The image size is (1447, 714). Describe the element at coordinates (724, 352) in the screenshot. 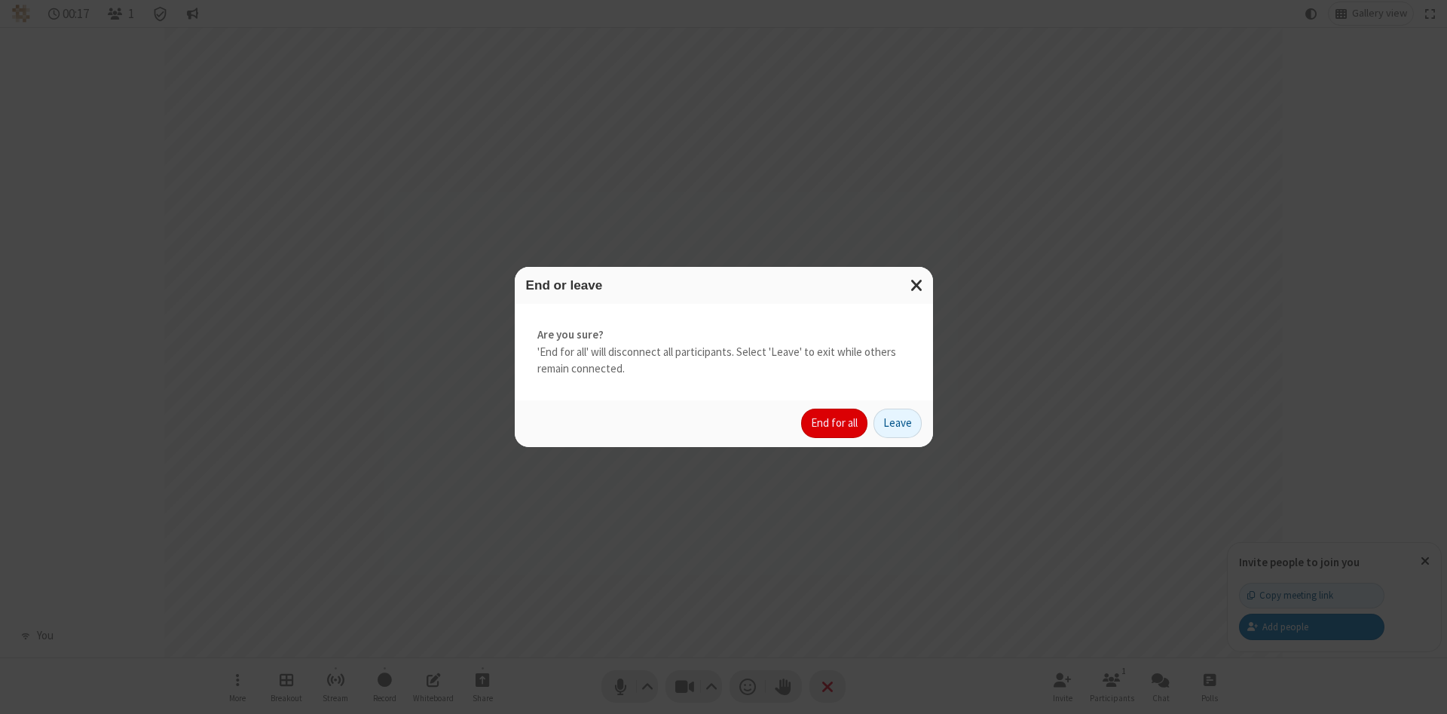

I see `div: 'End for all' will disconnect all participants. Select 'Leave' to exit while others remain connec...` at that location.